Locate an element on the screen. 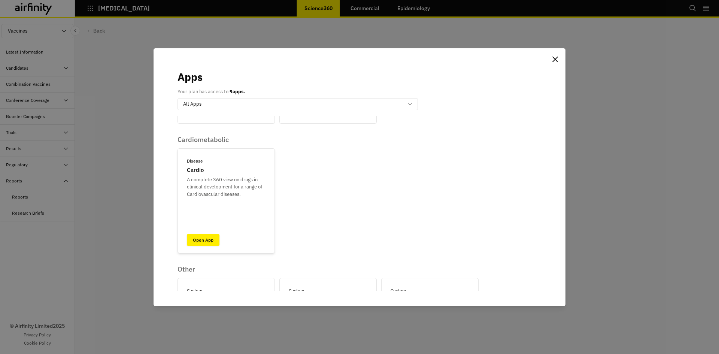  p: All Apps is located at coordinates (192, 104).